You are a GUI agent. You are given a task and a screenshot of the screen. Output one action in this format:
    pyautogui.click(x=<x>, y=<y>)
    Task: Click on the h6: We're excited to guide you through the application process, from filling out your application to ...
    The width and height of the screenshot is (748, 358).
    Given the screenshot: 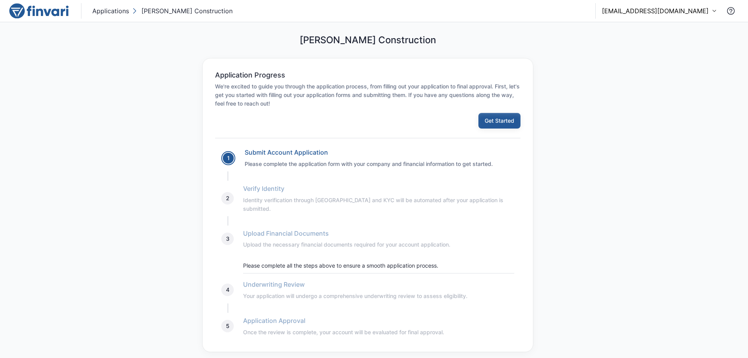 What is the action you would take?
    pyautogui.click(x=368, y=95)
    